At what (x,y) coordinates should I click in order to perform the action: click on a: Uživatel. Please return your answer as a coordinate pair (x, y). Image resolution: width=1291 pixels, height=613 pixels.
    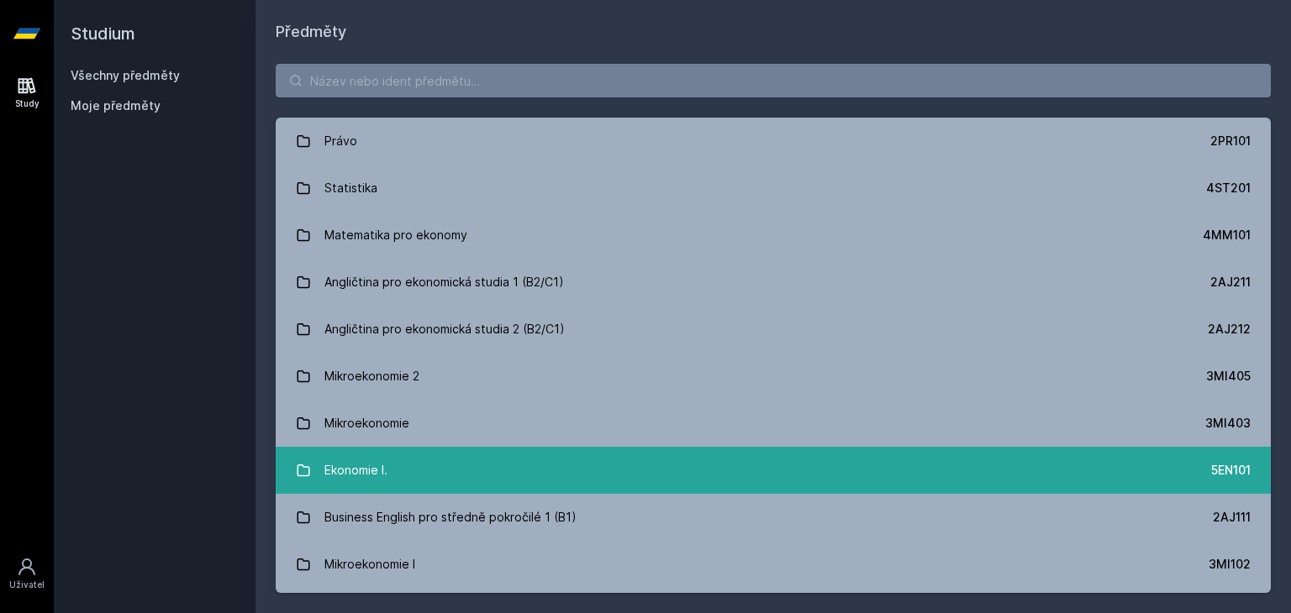
    Looking at the image, I should click on (27, 574).